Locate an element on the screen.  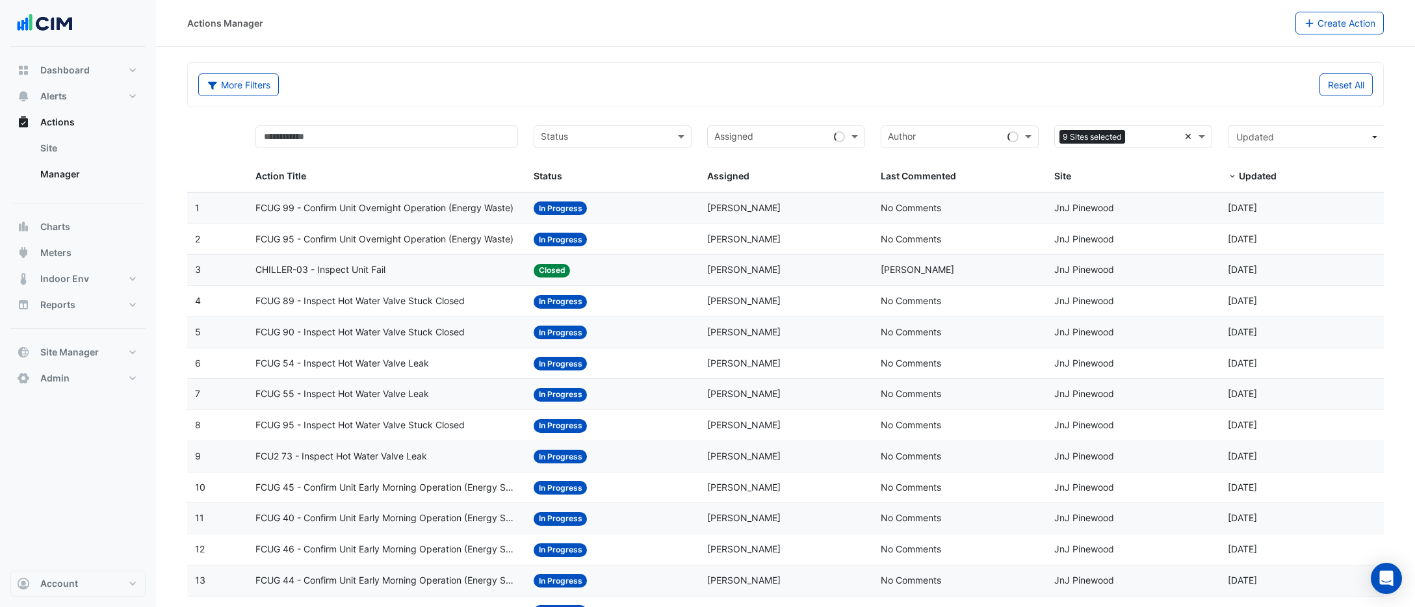
span: 5 is located at coordinates (198, 332).